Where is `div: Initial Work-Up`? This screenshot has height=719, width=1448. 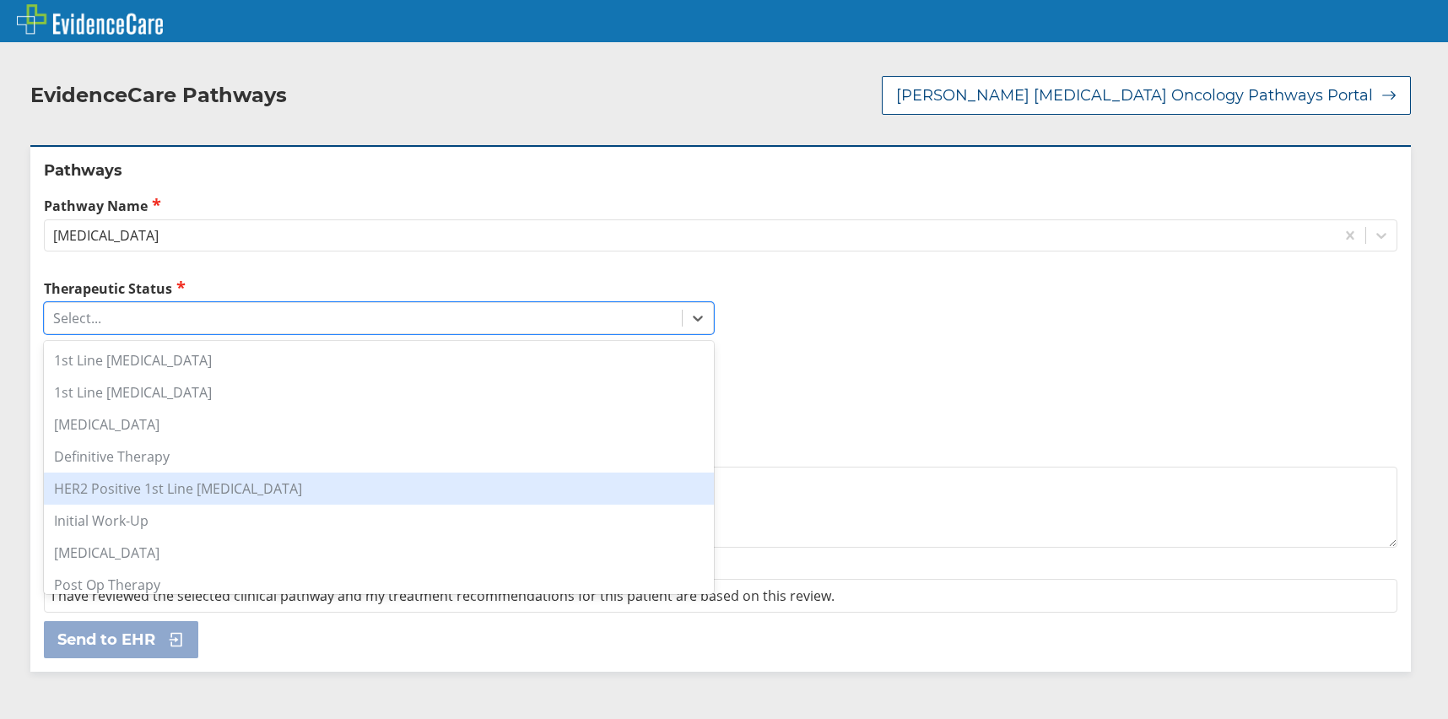 div: Initial Work-Up is located at coordinates (379, 521).